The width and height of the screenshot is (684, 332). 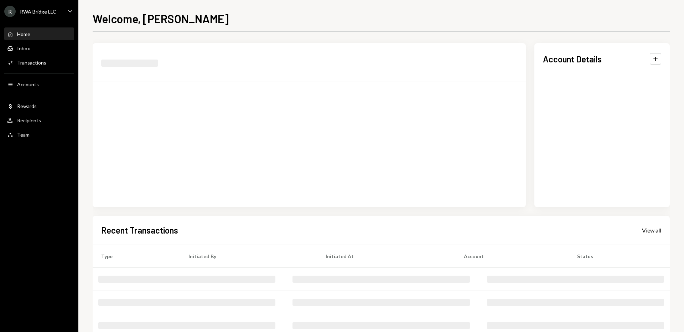 What do you see at coordinates (39, 134) in the screenshot?
I see `a: Team` at bounding box center [39, 134].